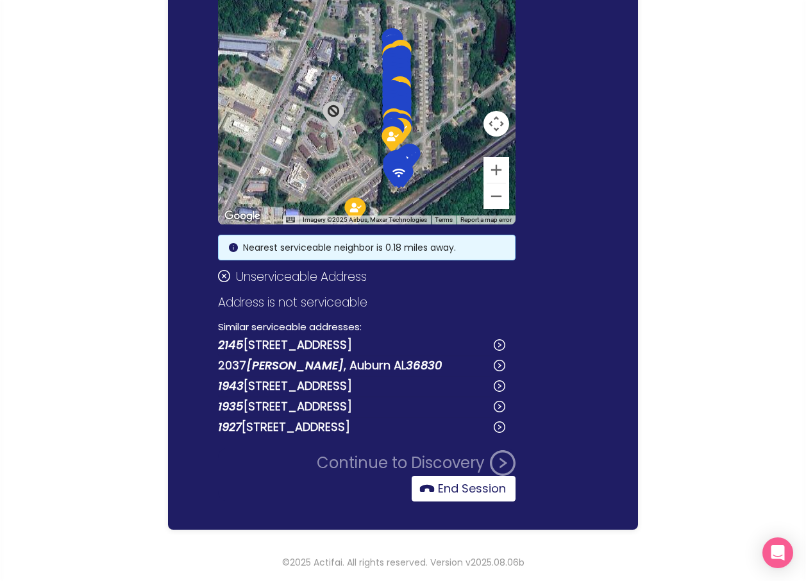  Describe the element at coordinates (464, 489) in the screenshot. I see `button: End Session` at that location.